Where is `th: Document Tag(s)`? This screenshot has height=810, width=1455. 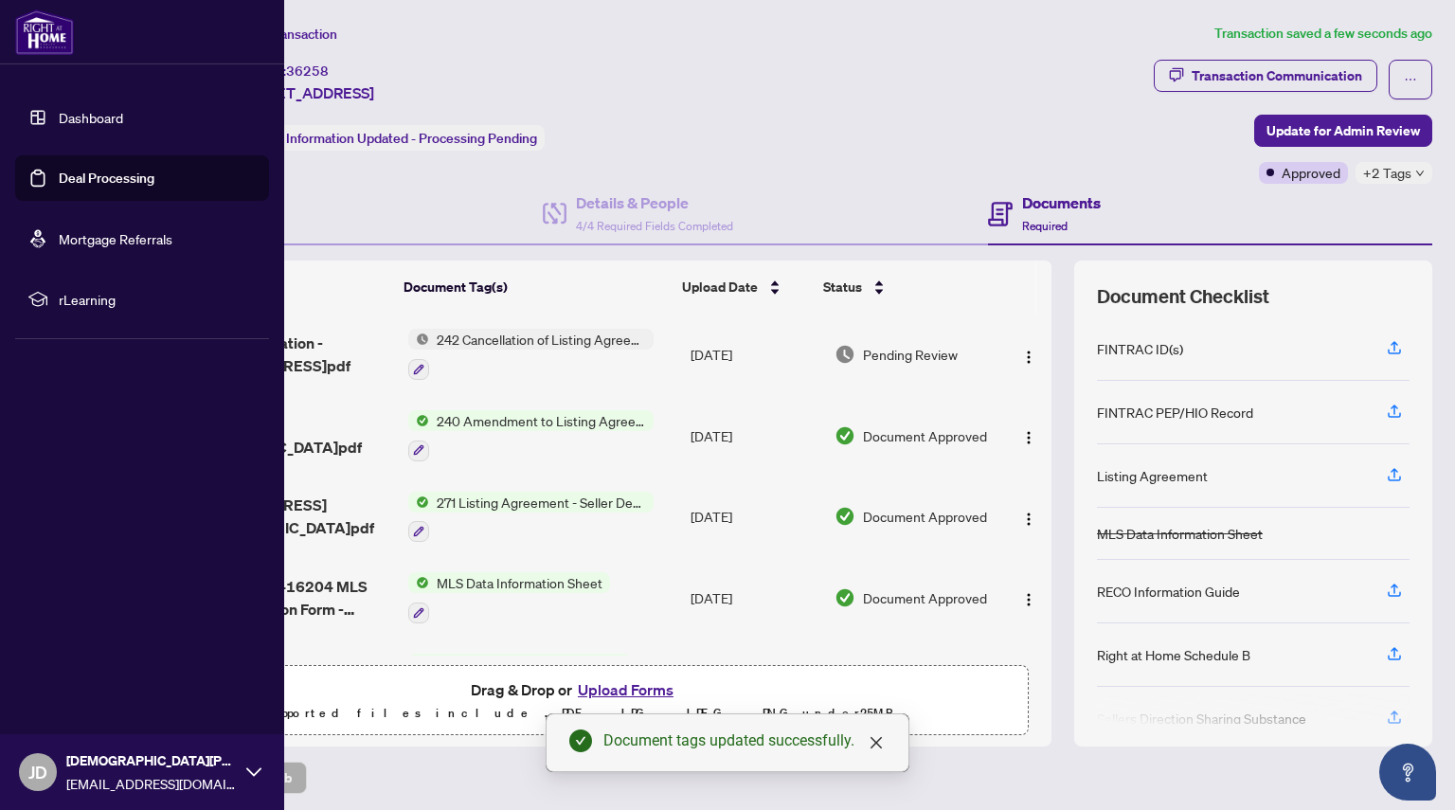
th: Document Tag(s) is located at coordinates (535, 287).